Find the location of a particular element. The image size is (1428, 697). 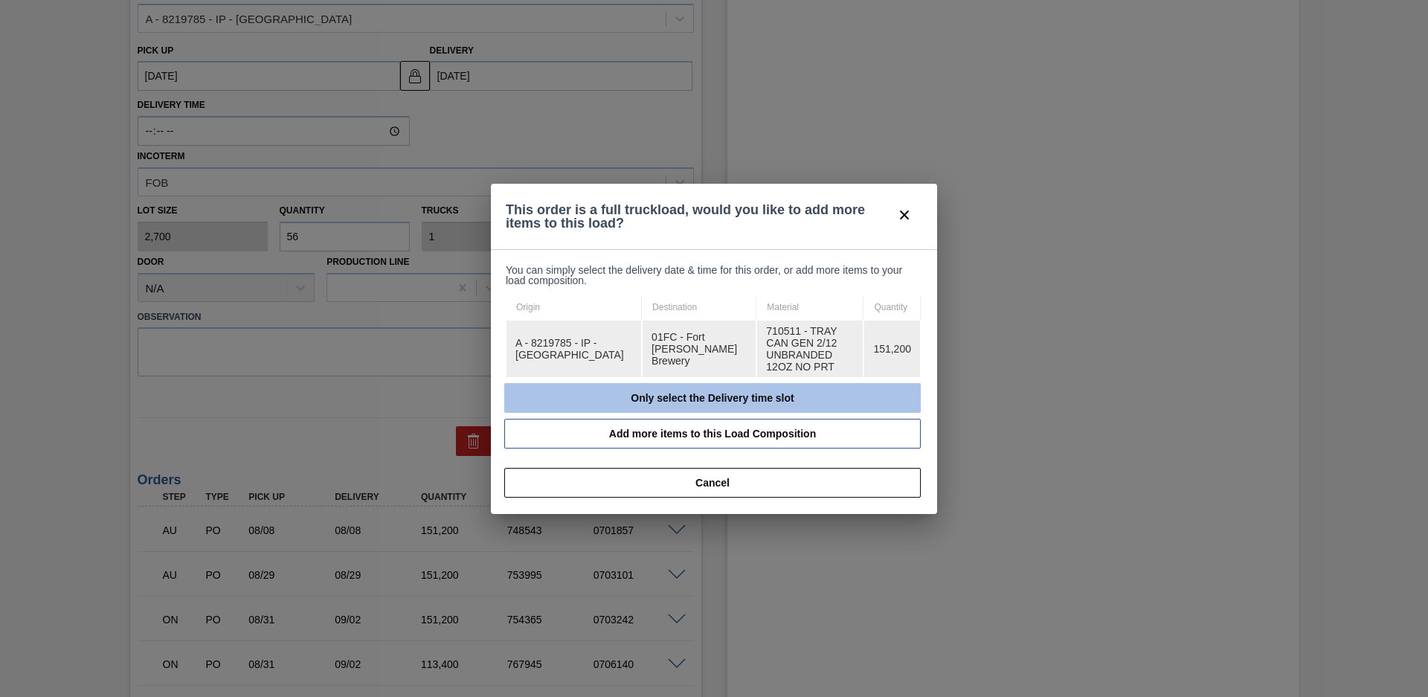

button: Cancel is located at coordinates (712, 483).